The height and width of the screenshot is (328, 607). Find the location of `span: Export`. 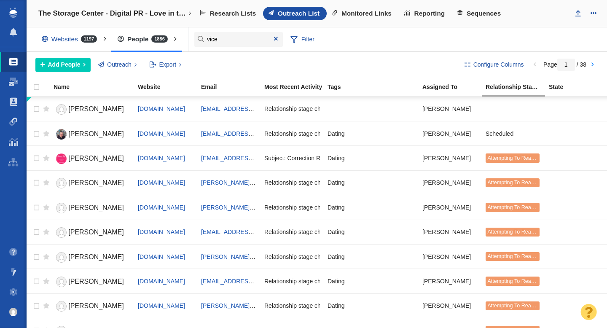

span: Export is located at coordinates (168, 64).